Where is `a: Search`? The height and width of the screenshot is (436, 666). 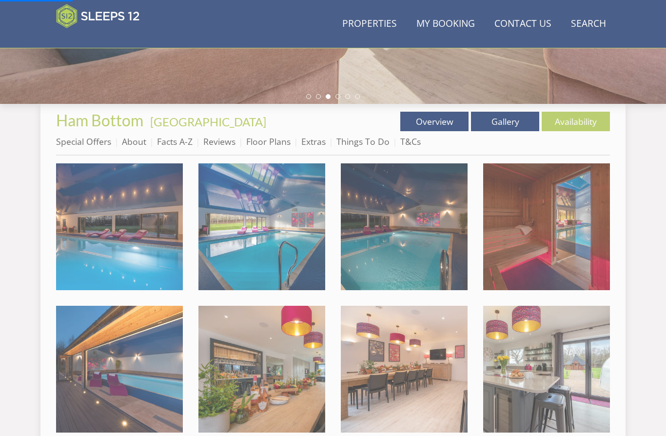 a: Search is located at coordinates (589, 24).